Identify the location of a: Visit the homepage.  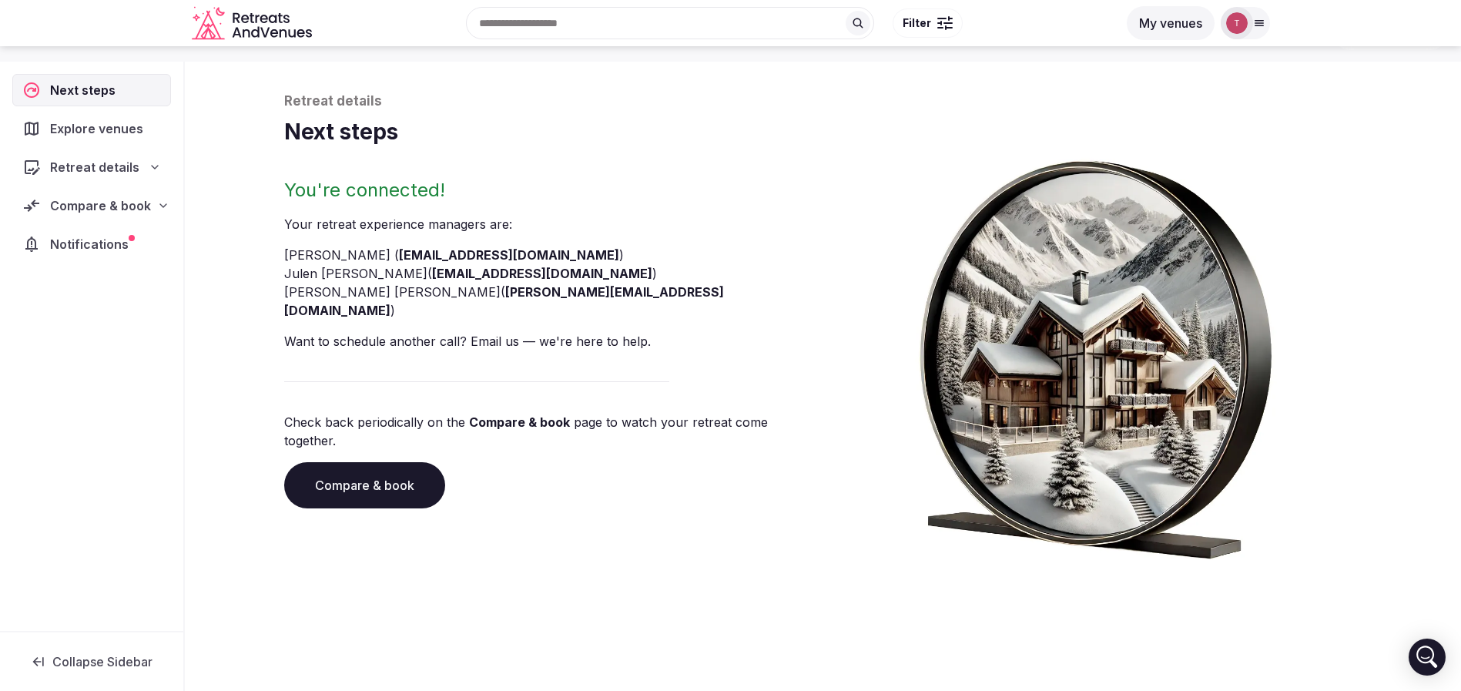
(253, 23).